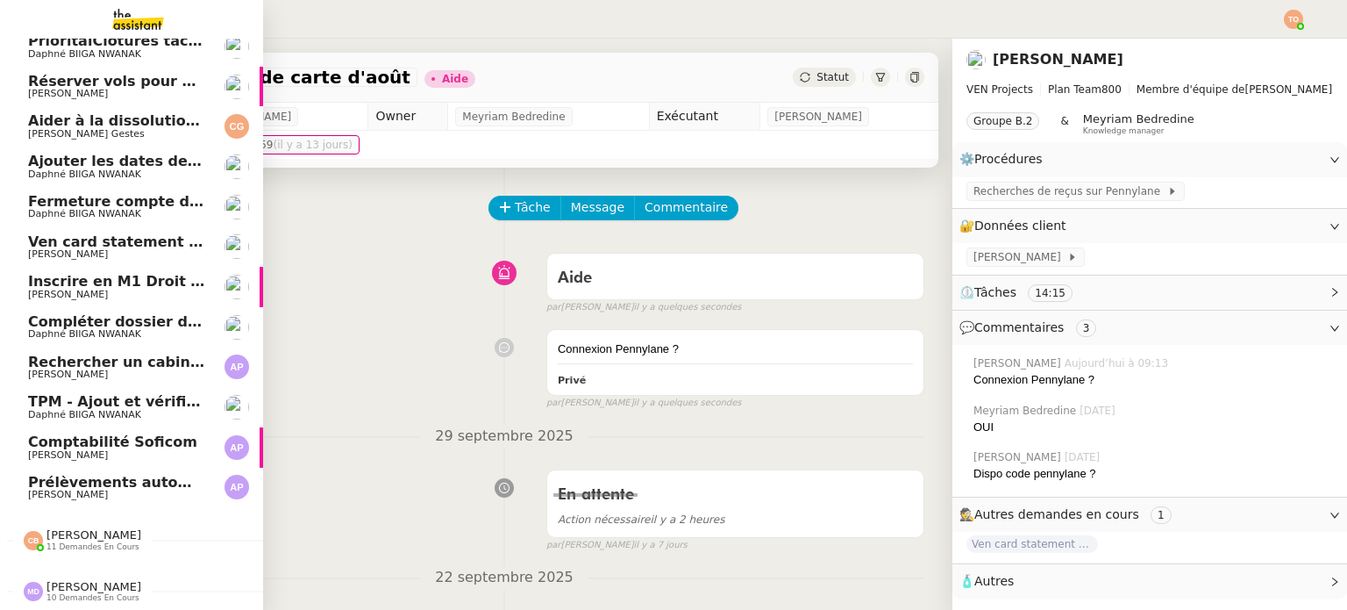 The image size is (1347, 610). I want to click on span: Tâche, so click(532, 207).